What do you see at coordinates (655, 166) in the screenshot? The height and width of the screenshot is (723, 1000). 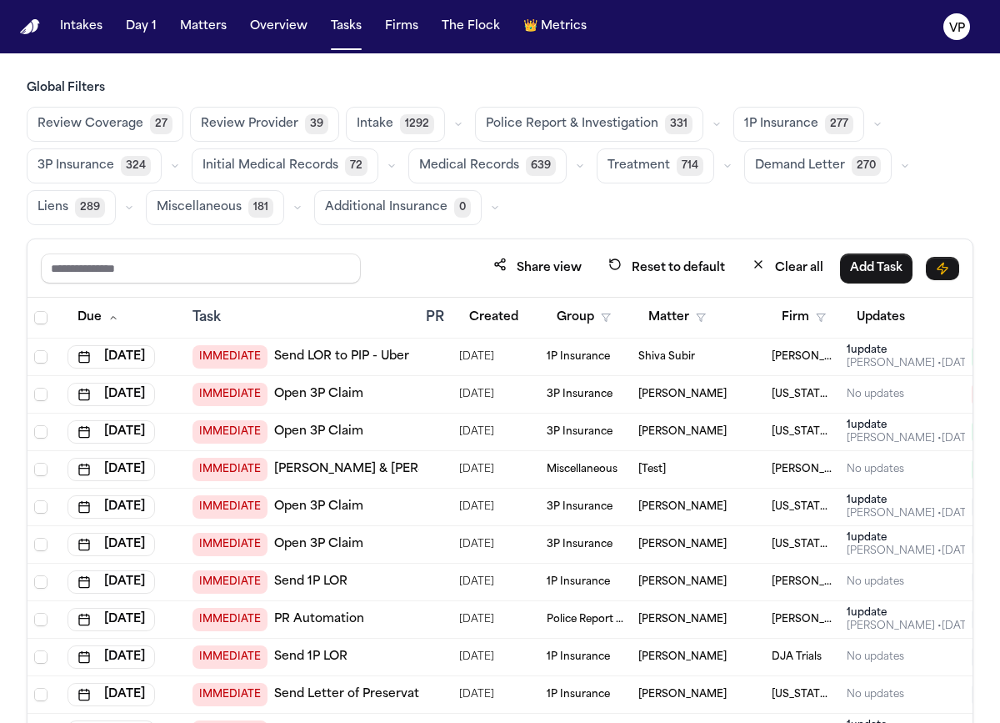 I see `button: Treatment714` at bounding box center [655, 166].